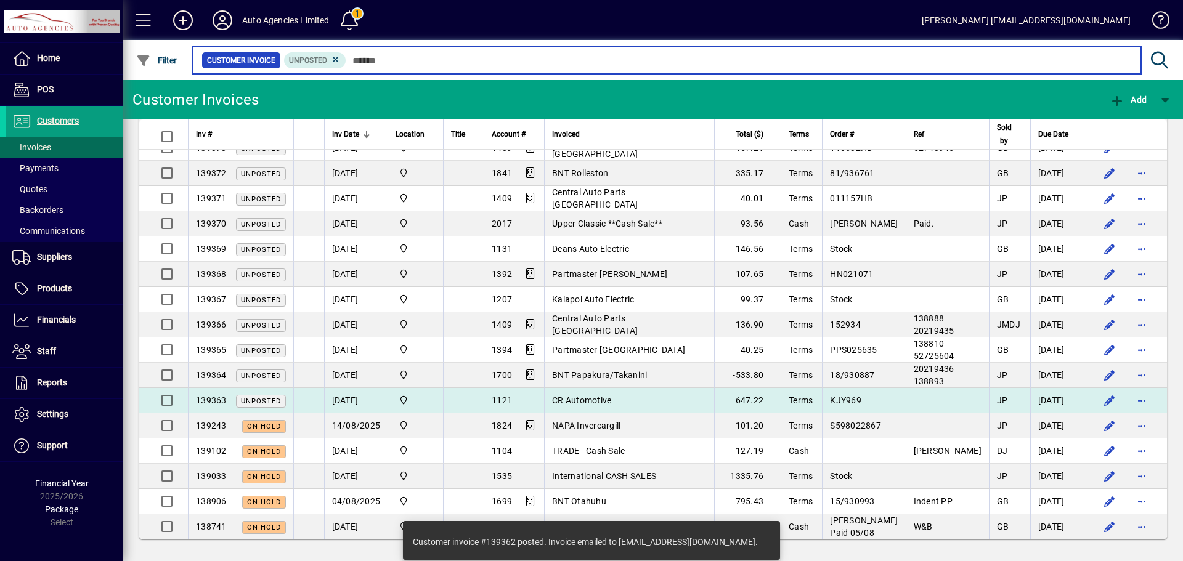  Describe the element at coordinates (747, 198) in the screenshot. I see `td: 40.01` at that location.